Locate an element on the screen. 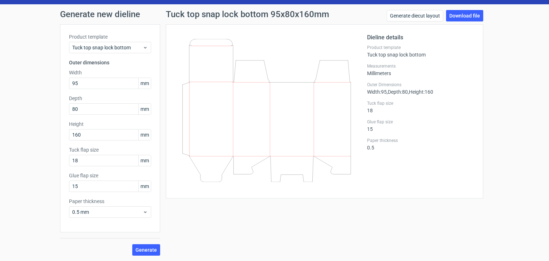  label: Depth is located at coordinates (110, 98).